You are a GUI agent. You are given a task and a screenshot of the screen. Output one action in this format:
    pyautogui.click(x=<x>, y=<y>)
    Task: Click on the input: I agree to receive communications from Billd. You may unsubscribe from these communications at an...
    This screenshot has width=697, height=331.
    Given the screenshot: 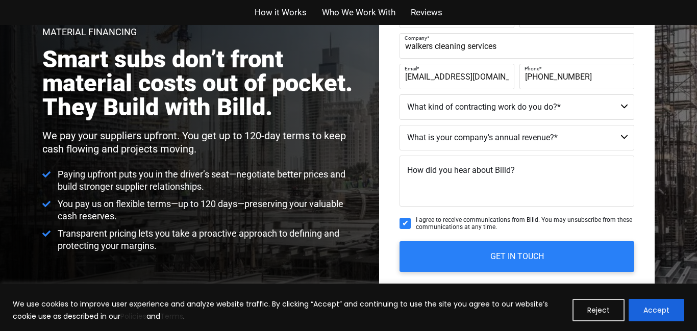 What is the action you would take?
    pyautogui.click(x=405, y=223)
    